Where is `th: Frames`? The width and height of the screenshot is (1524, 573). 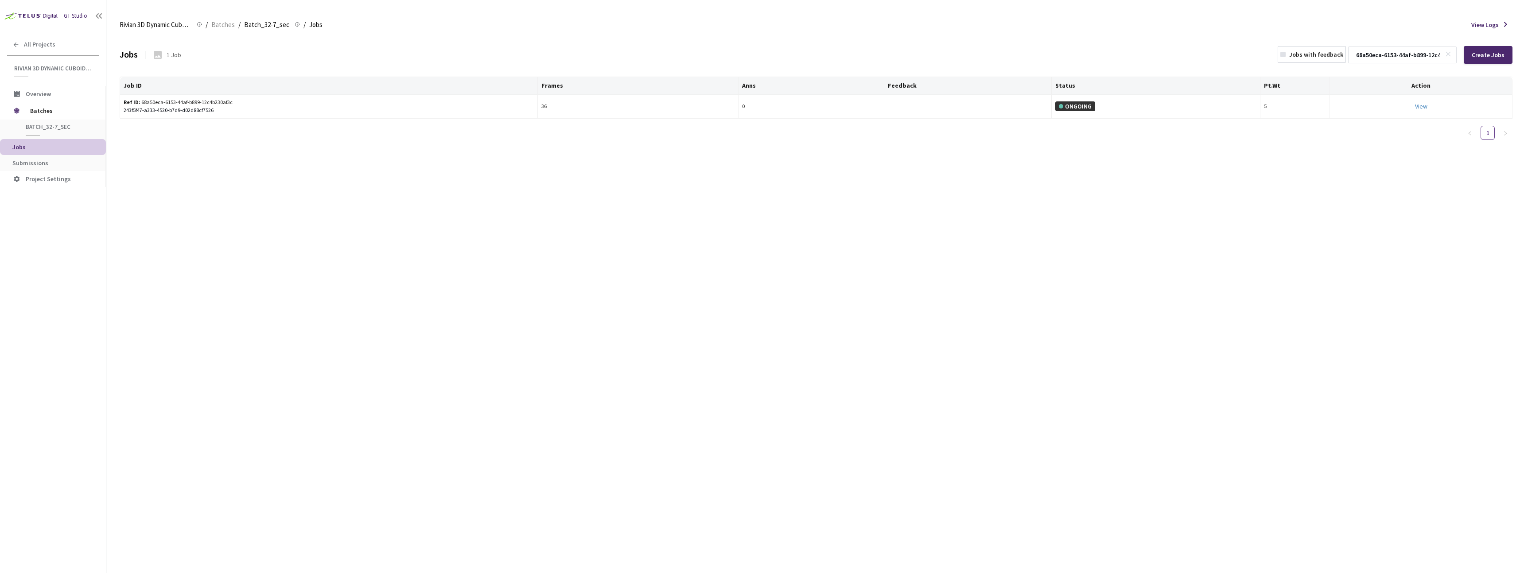 th: Frames is located at coordinates (638, 86).